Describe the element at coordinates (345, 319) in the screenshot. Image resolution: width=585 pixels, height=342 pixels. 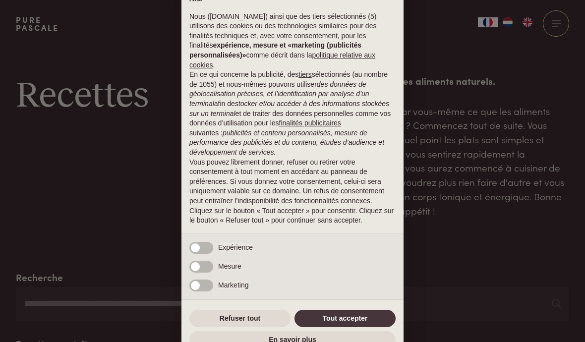
I see `button: Tout accepter` at that location.